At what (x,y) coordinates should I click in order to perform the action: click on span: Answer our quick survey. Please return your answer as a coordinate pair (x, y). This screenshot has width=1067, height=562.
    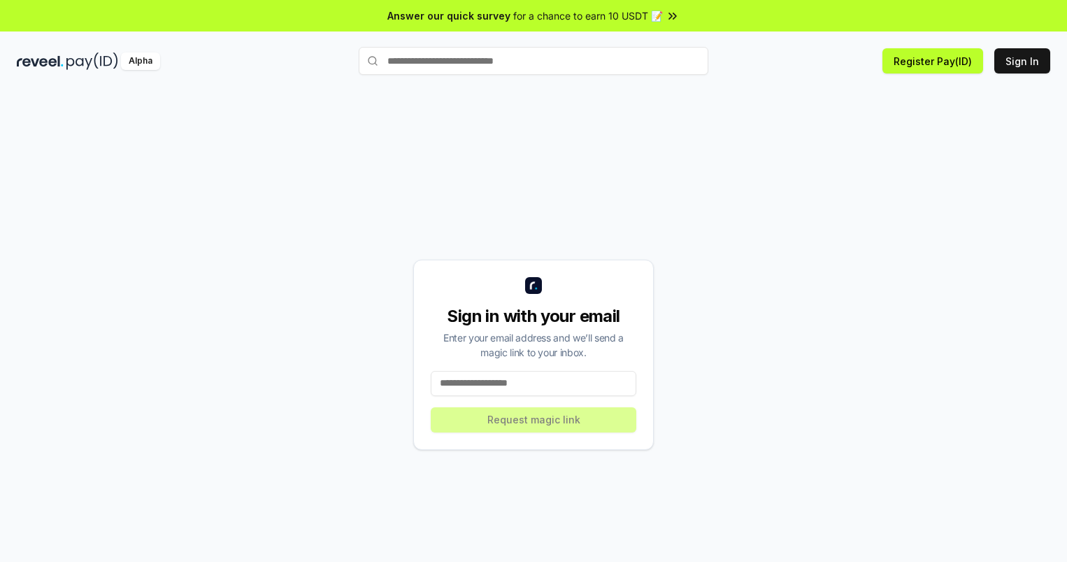
    Looking at the image, I should click on (449, 15).